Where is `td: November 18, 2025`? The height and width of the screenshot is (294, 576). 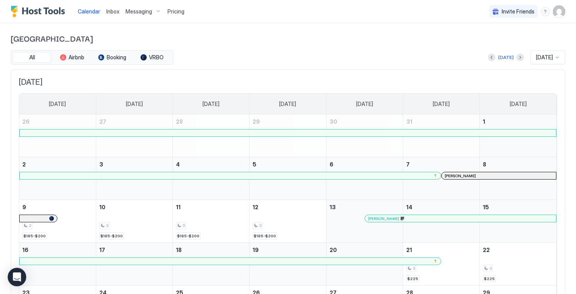
td: November 18, 2025 is located at coordinates (211, 264).